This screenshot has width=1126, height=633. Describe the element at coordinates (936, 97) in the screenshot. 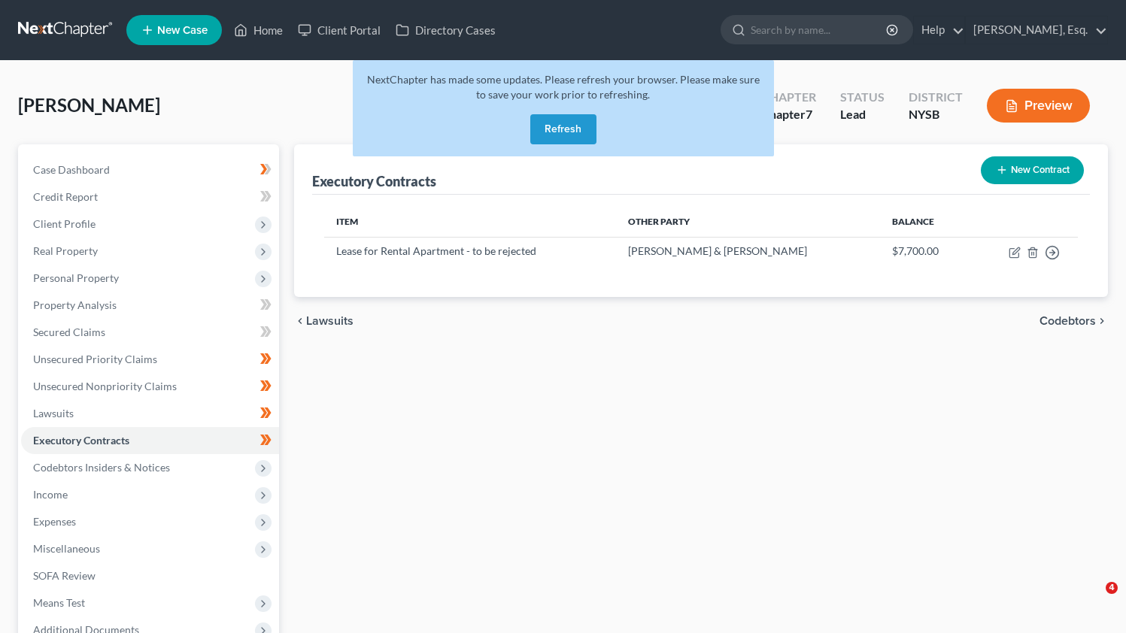

I see `div: District` at that location.